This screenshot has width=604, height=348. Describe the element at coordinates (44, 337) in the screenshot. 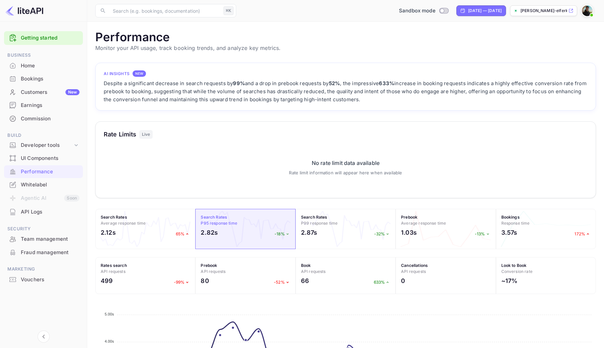

I see `button: Collapse navigation` at that location.